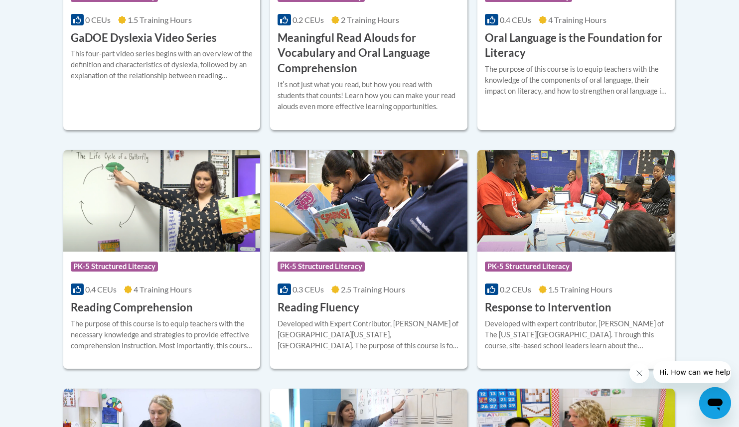  I want to click on a: Course LogoPK-5 Structured Literacy0.2 CEUs1.5 Training Hours Response to InterventionDeveloped w..., so click(576, 259).